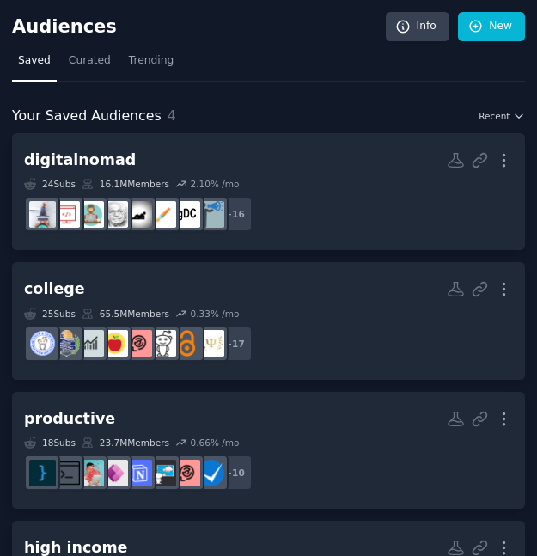 The height and width of the screenshot is (556, 537). What do you see at coordinates (268, 192) in the screenshot?
I see `a: digitalnomad24Subs16.1MMembers2.10% /mo+16AdvicegameDevClassifiedsHireaWriterantiworkBernieSander...` at bounding box center [268, 192].